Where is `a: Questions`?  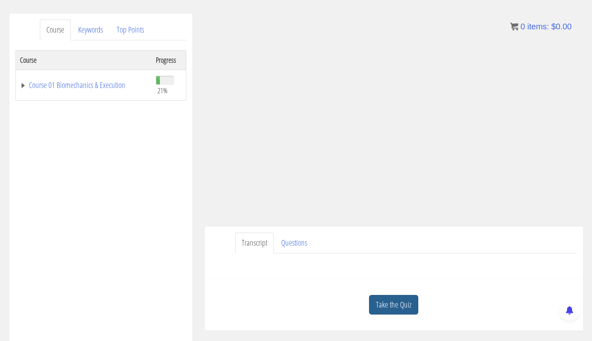
a: Questions is located at coordinates (294, 243).